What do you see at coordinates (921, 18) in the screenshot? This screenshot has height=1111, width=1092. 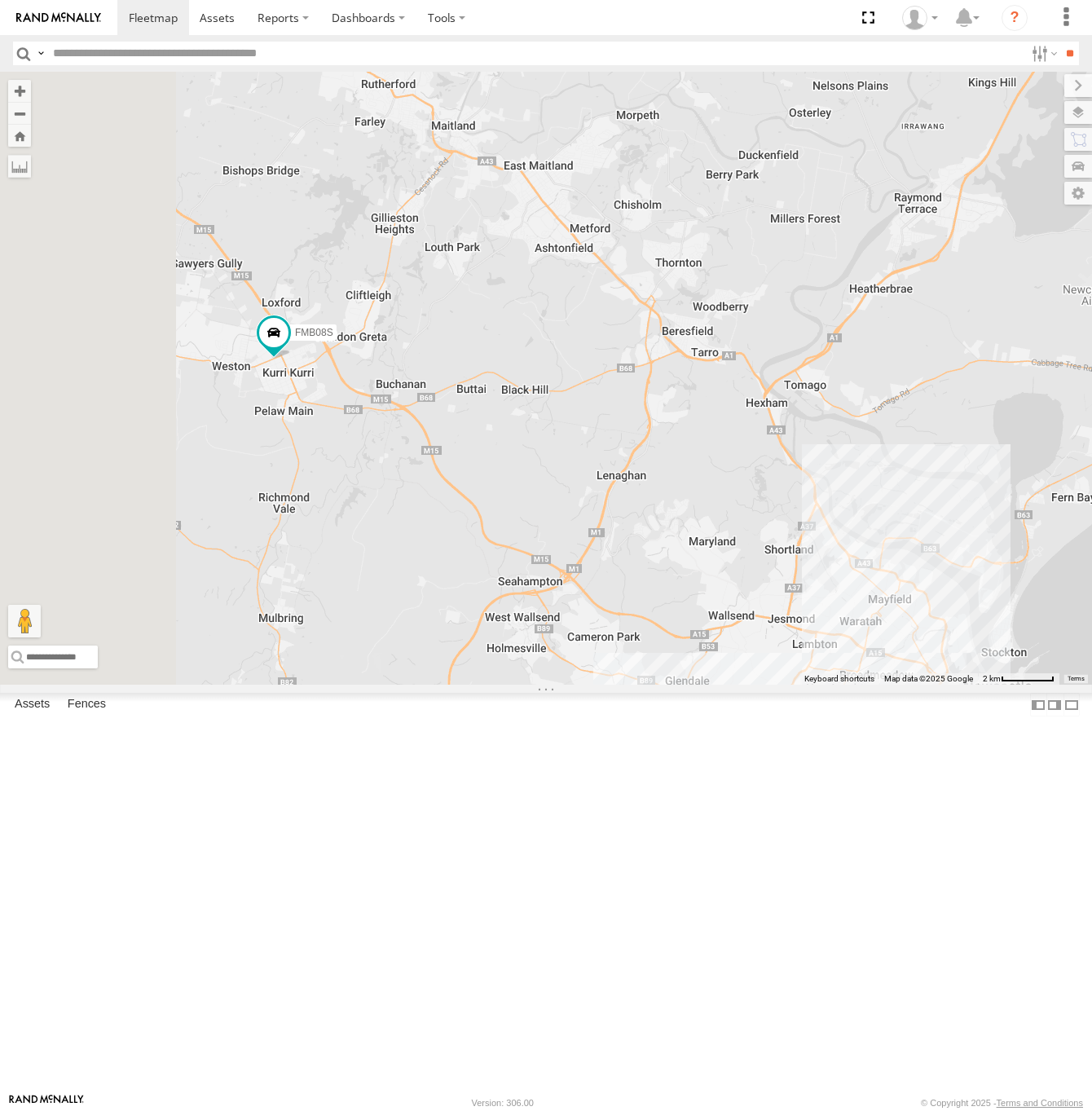 I see `div: Eric Yao` at bounding box center [921, 18].